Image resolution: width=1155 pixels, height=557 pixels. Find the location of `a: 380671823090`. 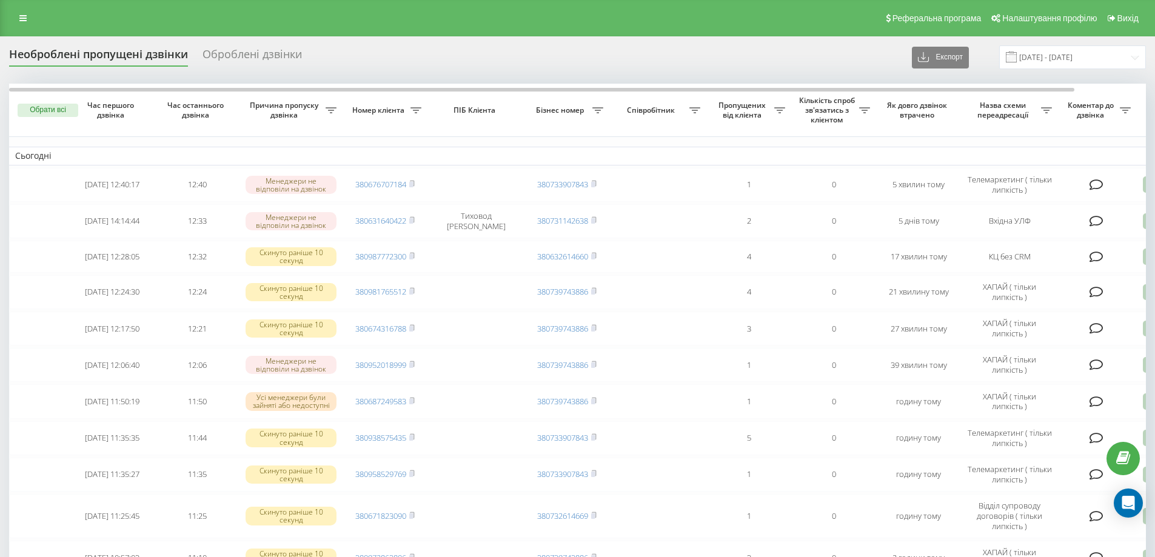

a: 380671823090 is located at coordinates (381, 516).